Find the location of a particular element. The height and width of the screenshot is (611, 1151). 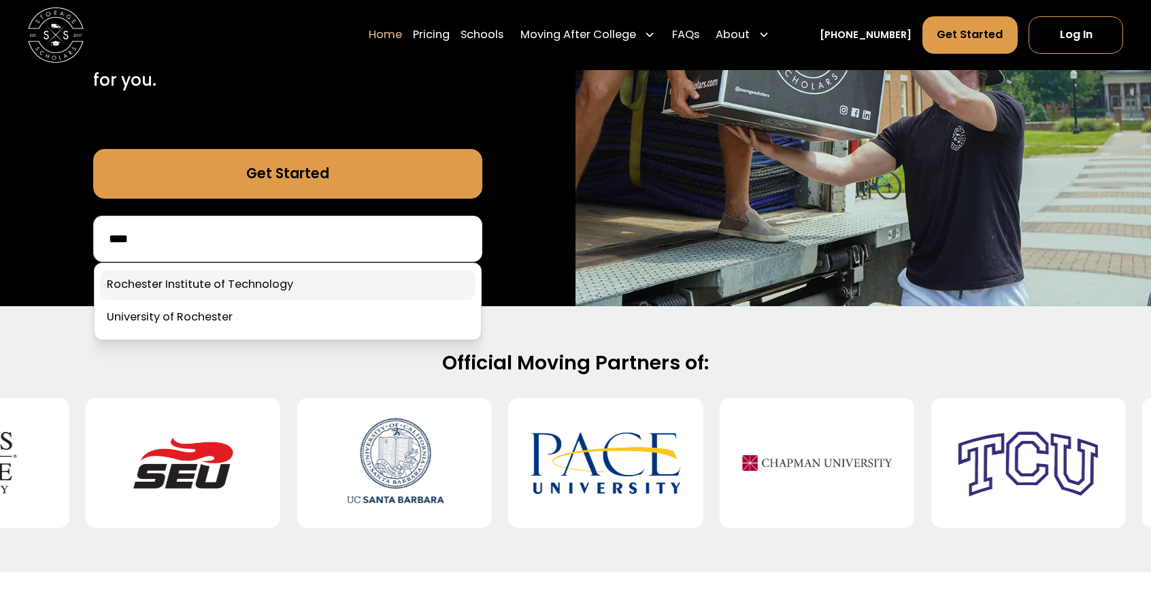

img: University of California-Santa Barbara (UCSB) is located at coordinates (394, 463).